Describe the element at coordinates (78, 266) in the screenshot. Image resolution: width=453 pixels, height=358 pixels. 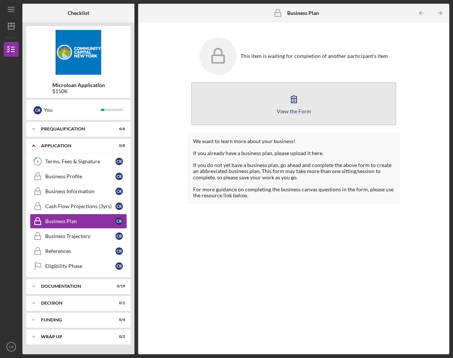
I see `a: Eligibility PhaseCR` at that location.